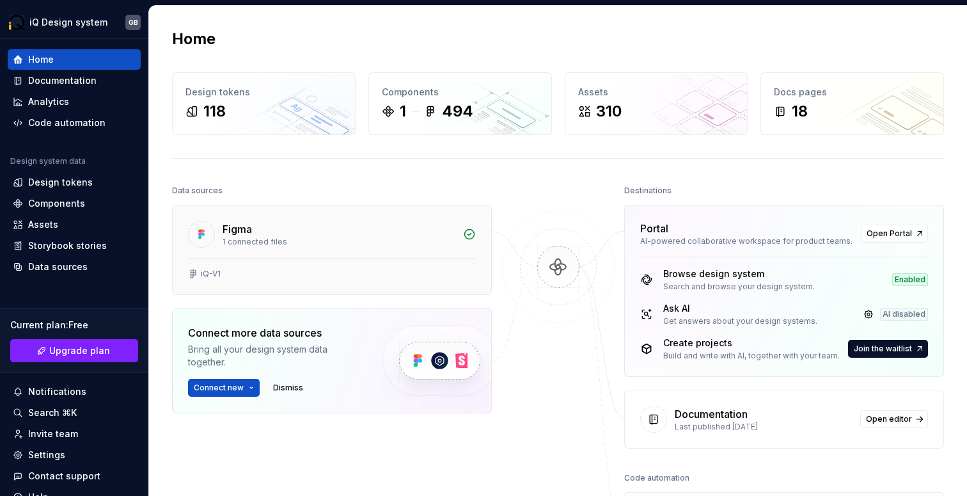  I want to click on span: Upgrade plan, so click(79, 351).